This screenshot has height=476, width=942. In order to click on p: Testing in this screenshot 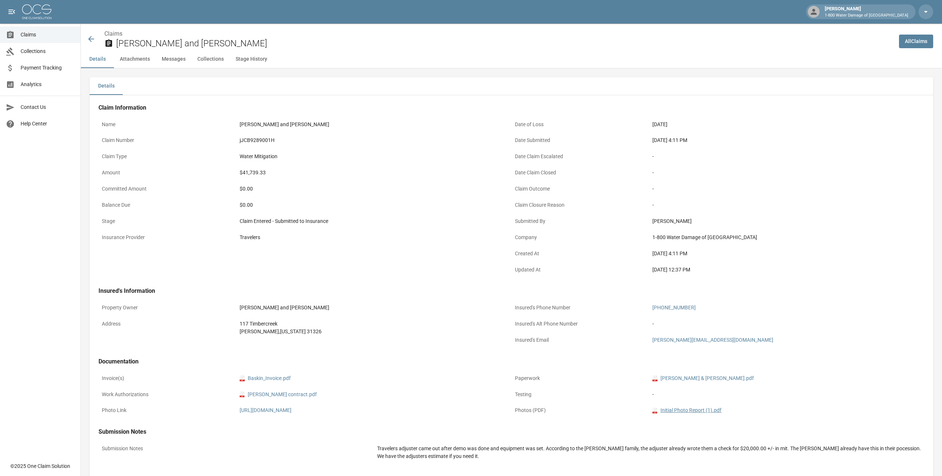, I will do `click(580, 394)`.